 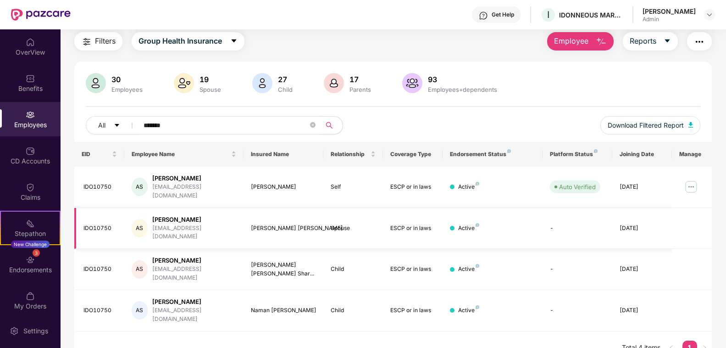 I want to click on div: Get Help, so click(x=502, y=15).